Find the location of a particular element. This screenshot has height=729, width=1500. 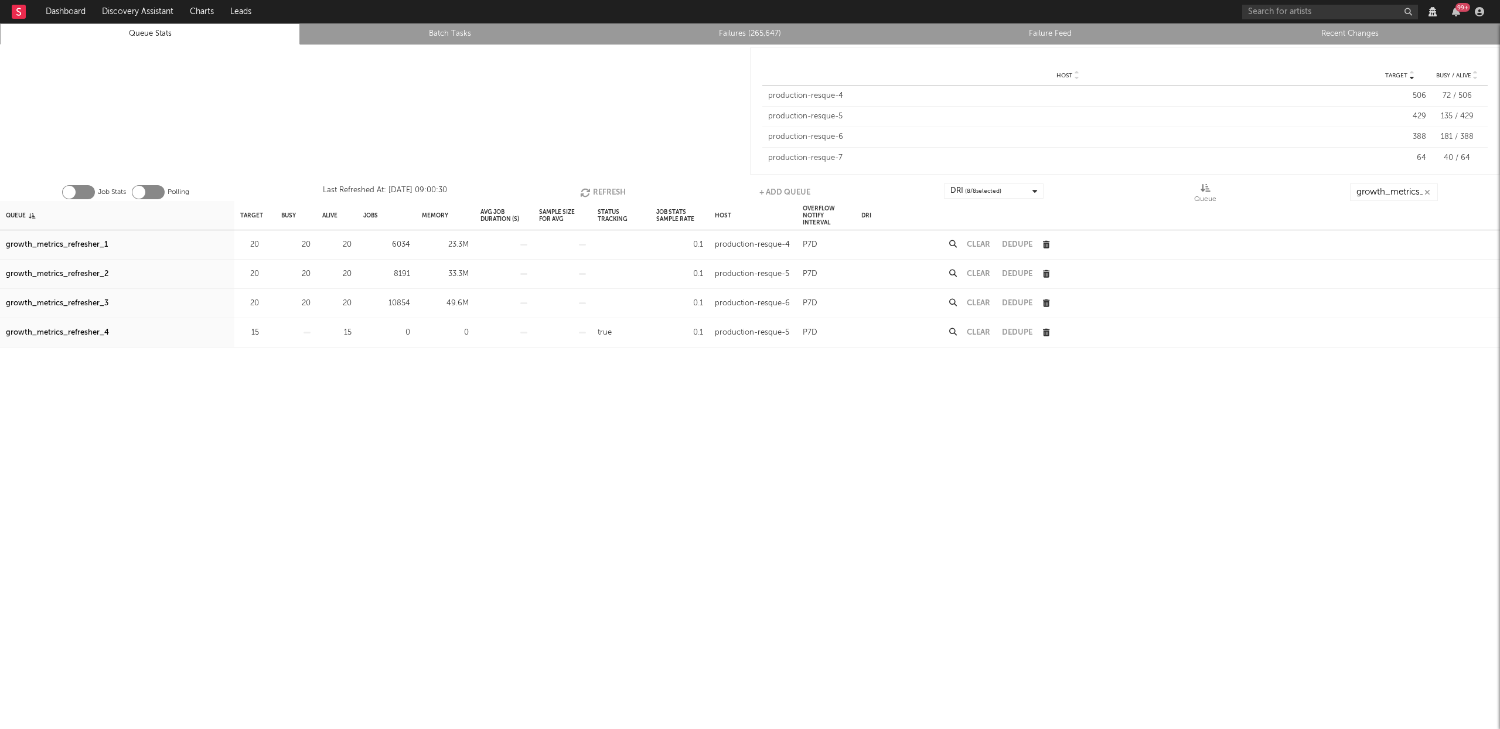

div: Target is located at coordinates (251, 215).